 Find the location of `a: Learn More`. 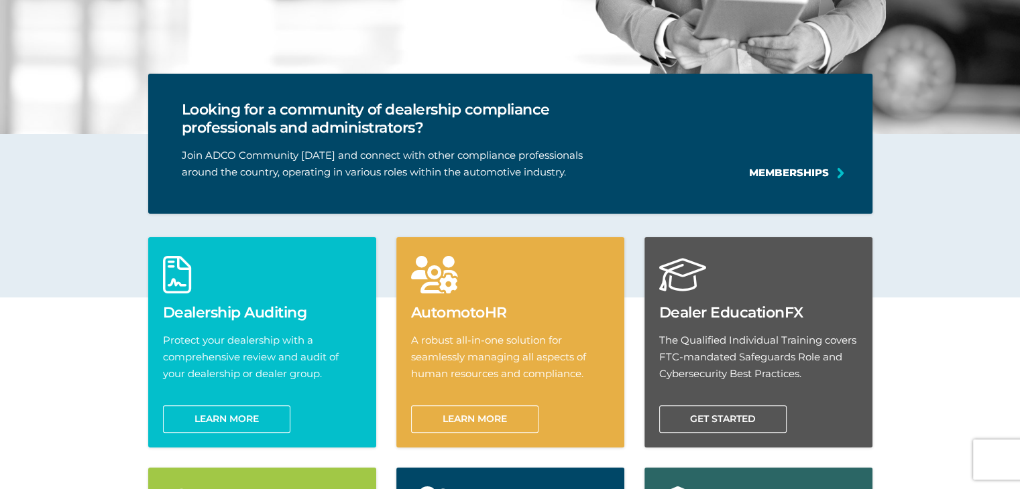

a: Learn More is located at coordinates (475, 419).